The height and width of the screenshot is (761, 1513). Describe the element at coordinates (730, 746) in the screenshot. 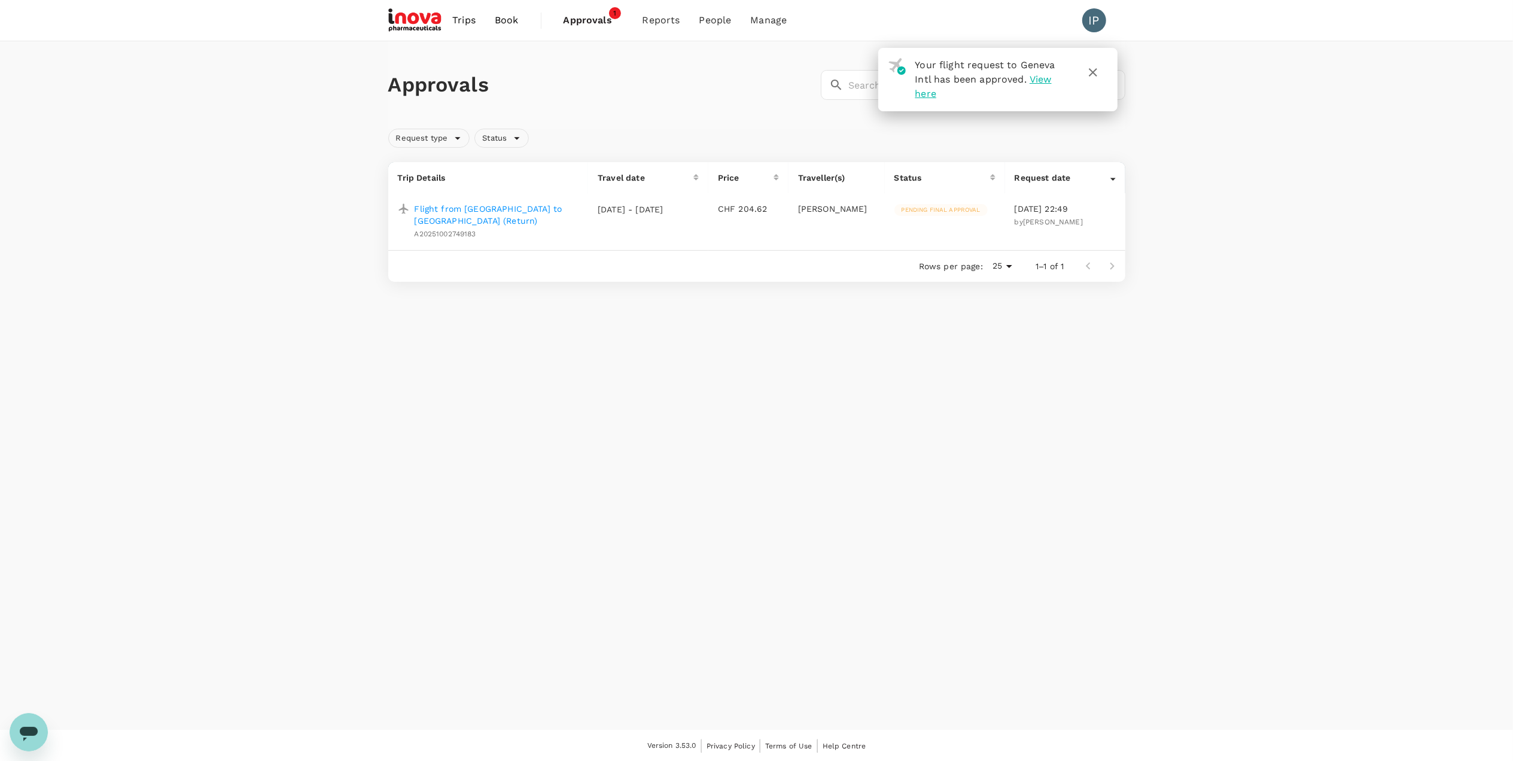

I see `a: Privacy Policy` at that location.